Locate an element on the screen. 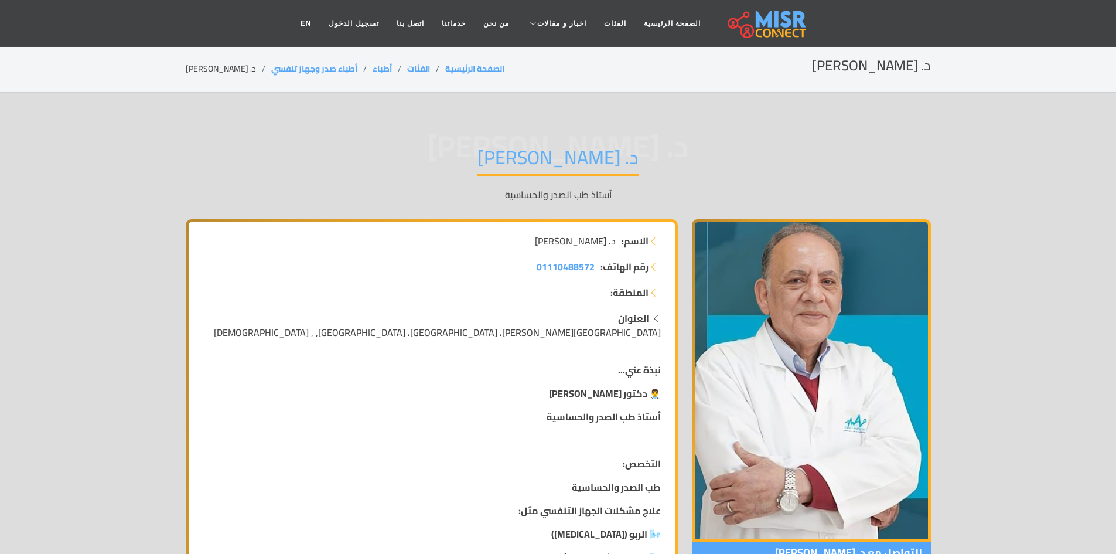 This screenshot has height=554, width=1116. span: اخبار و مقالات is located at coordinates (562, 23).